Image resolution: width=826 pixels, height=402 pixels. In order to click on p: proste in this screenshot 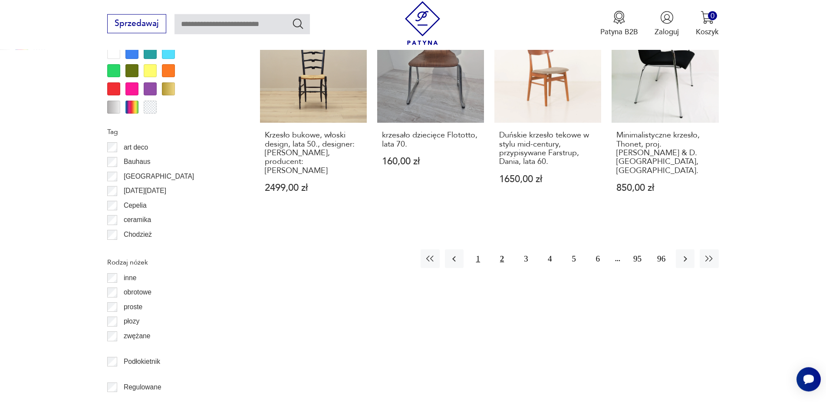, I will do `click(133, 307)`.